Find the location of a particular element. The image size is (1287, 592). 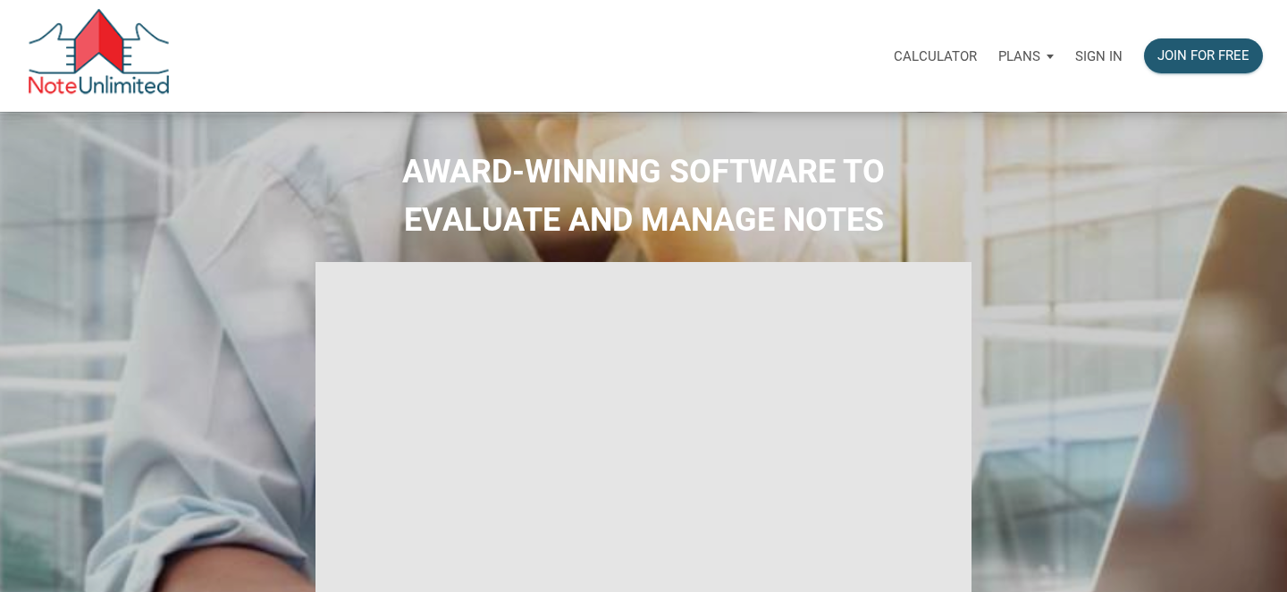

button: Join for free is located at coordinates (1203, 55).